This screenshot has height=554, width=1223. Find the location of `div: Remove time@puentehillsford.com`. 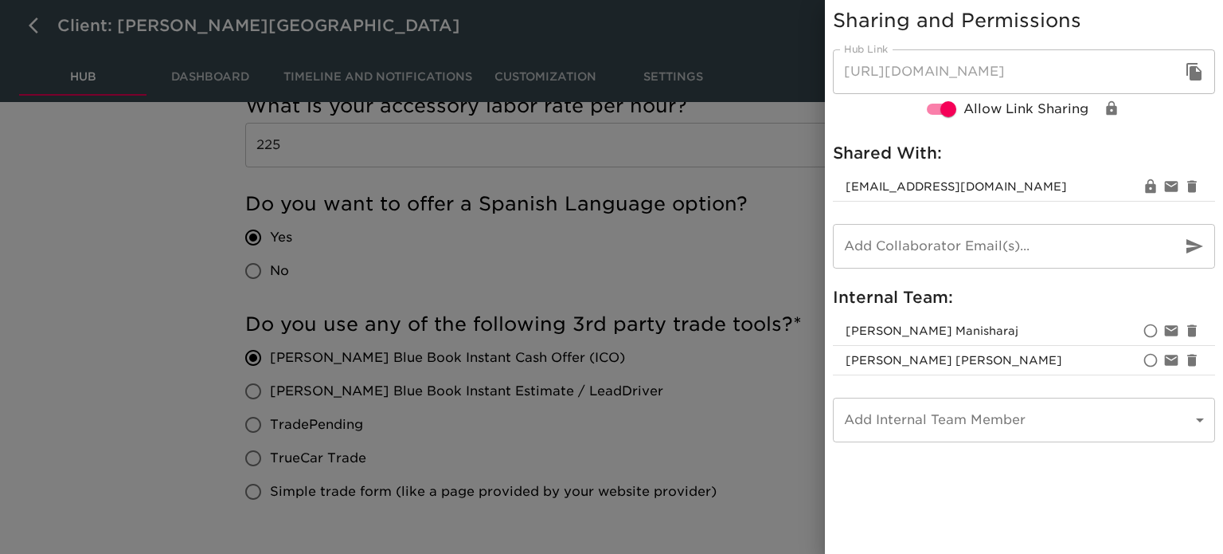

div: Remove time@puentehillsford.com is located at coordinates (1192, 186).